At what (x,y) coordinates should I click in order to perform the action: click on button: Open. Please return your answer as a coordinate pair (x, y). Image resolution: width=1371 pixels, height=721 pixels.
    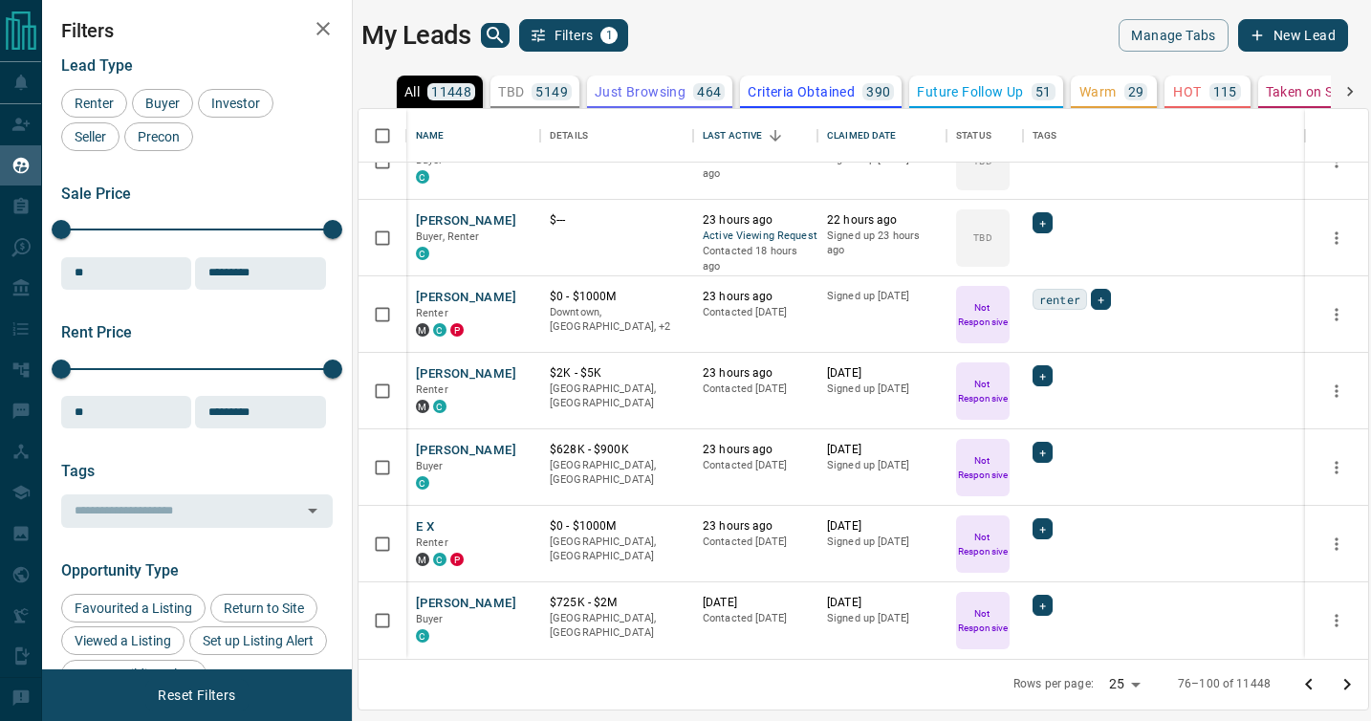
    Looking at the image, I should click on (313, 511).